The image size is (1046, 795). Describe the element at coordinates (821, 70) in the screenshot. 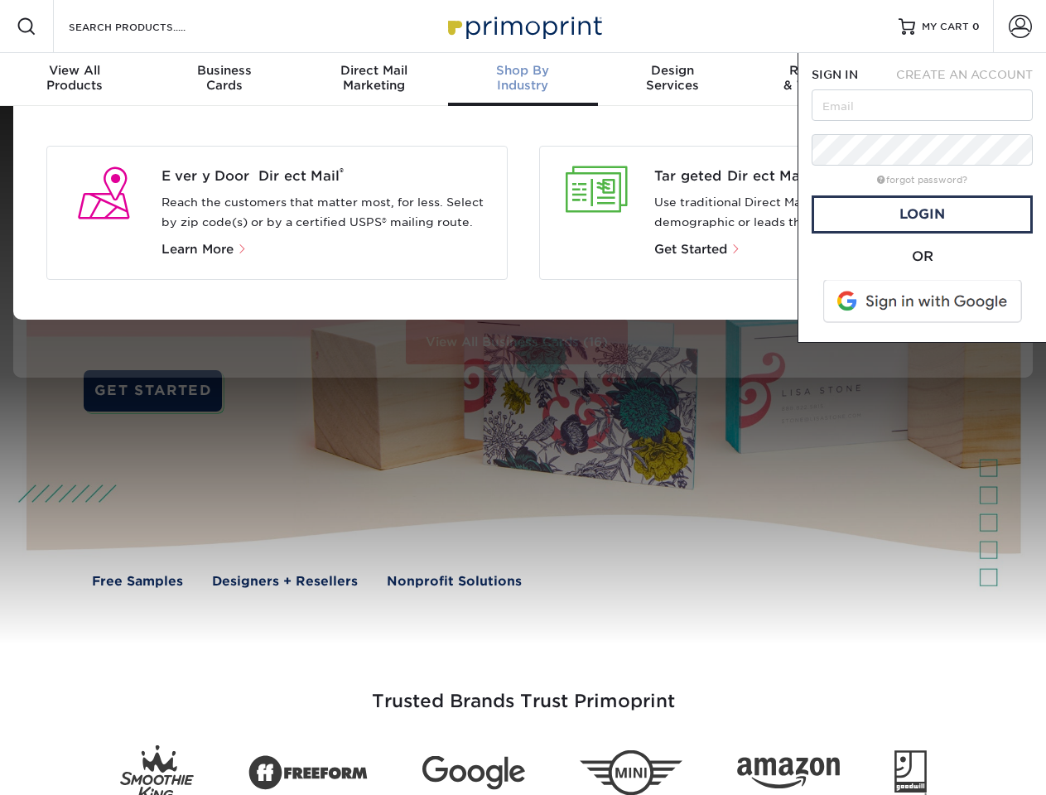

I see `span: Resources` at that location.